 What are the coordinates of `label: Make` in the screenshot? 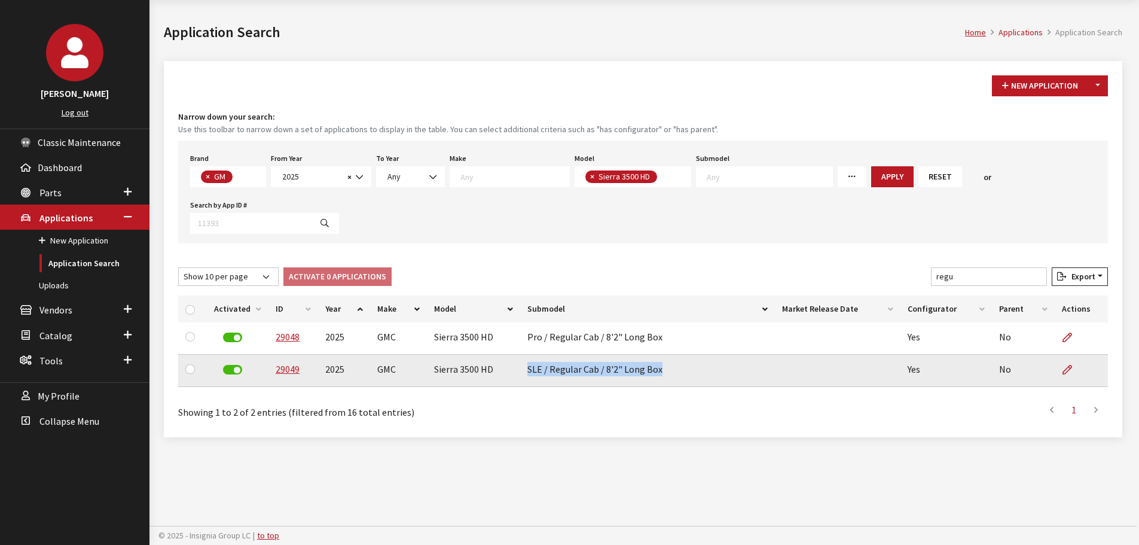 It's located at (458, 158).